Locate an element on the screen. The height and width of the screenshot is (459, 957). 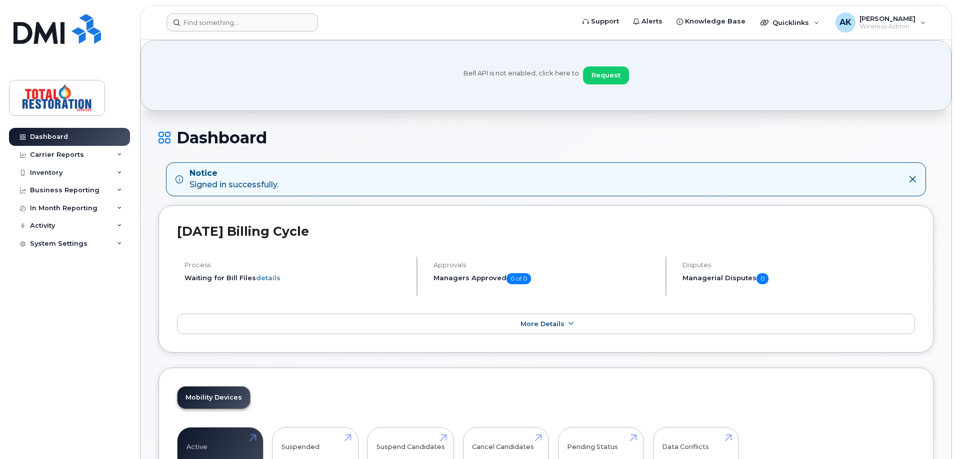
h5: Managers Approved is located at coordinates (545, 279).